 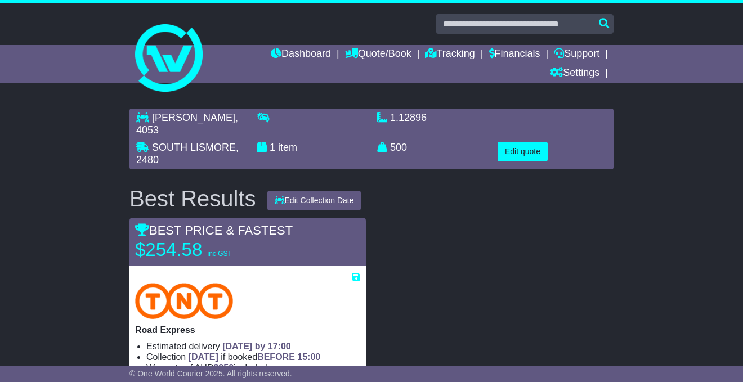 What do you see at coordinates (288, 148) in the screenshot?
I see `span: item` at bounding box center [288, 148].